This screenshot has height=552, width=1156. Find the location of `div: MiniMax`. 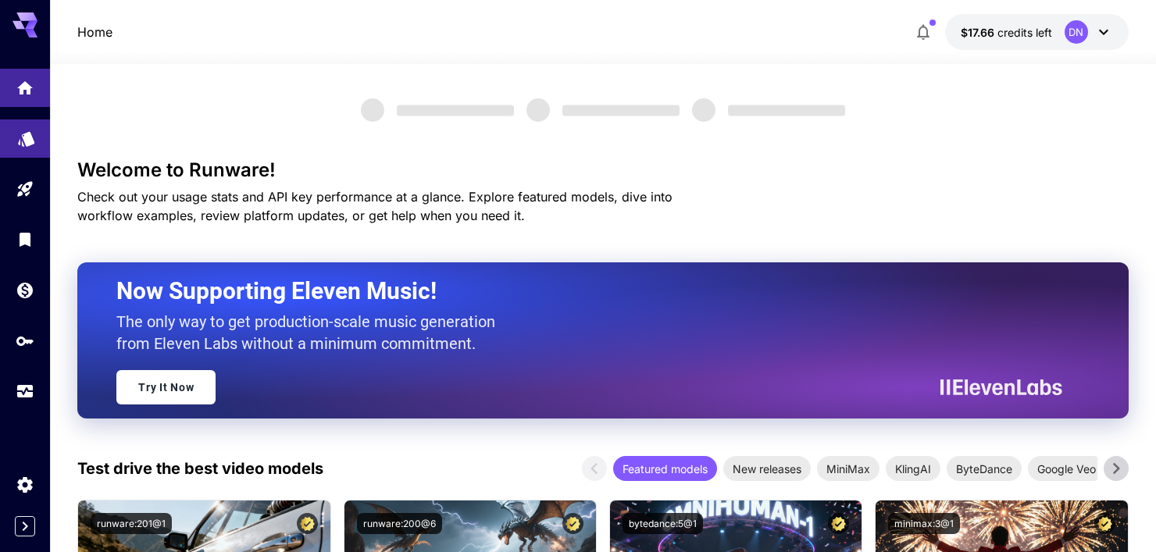

div: MiniMax is located at coordinates (848, 468).